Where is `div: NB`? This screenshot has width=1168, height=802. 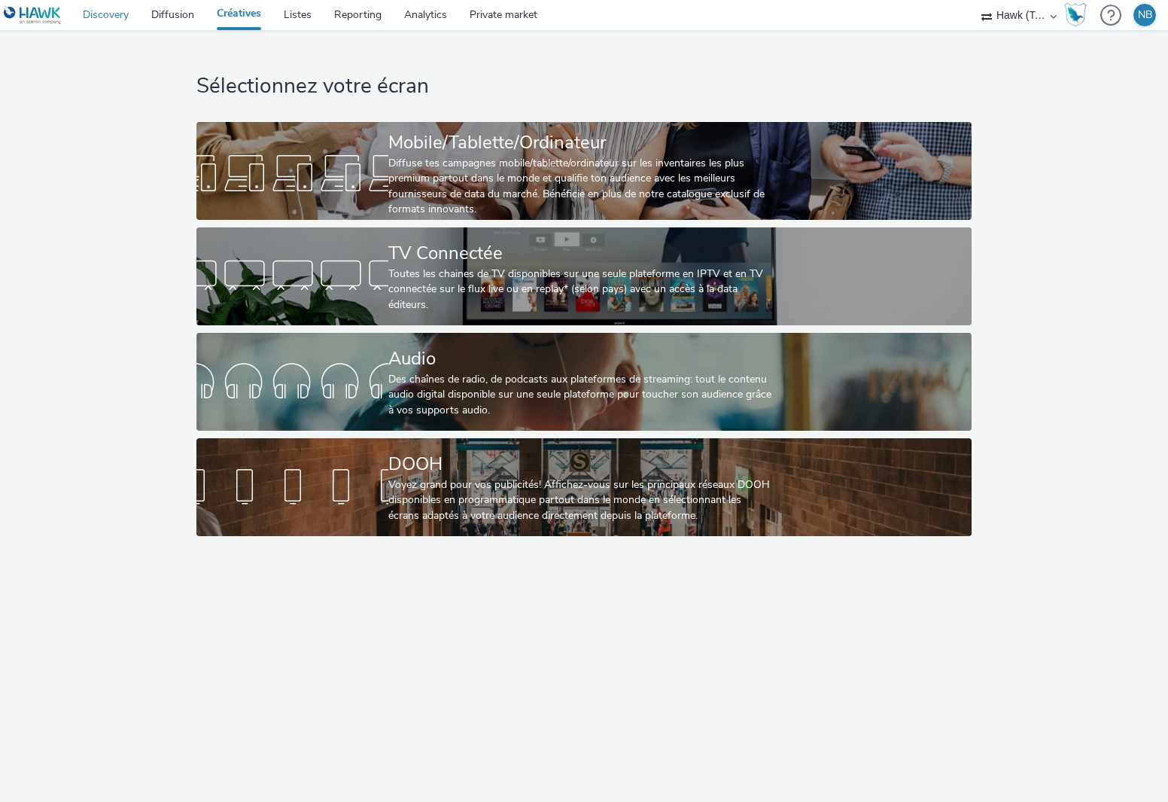
div: NB is located at coordinates (1145, 15).